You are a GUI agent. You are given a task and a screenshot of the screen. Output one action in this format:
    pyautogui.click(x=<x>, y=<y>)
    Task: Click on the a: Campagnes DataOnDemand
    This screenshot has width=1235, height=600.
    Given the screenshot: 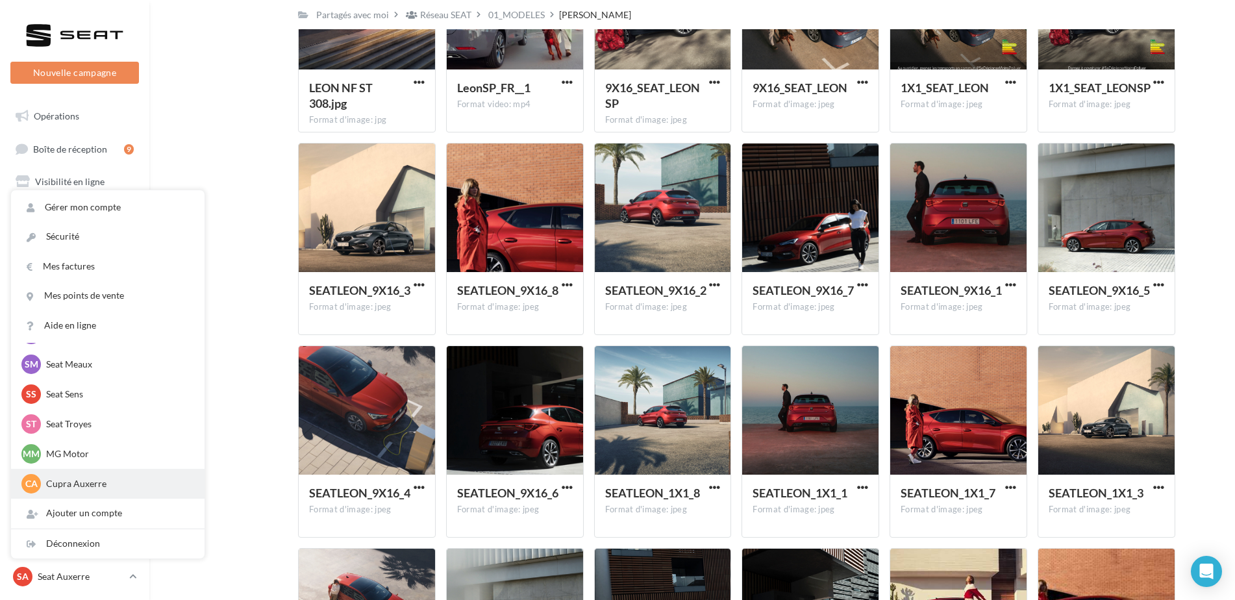 What is the action you would take?
    pyautogui.click(x=75, y=392)
    